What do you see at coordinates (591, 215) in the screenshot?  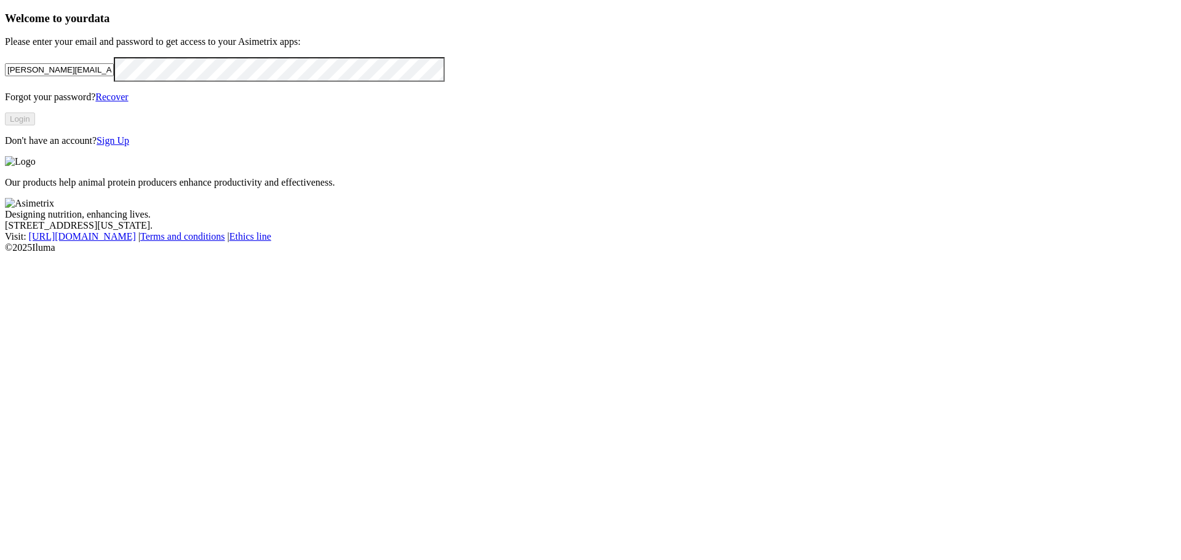 I see `div: Designing nutrition, enhancing lives.` at bounding box center [591, 215].